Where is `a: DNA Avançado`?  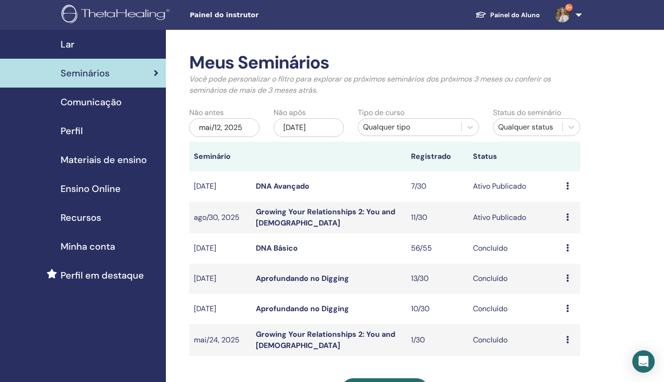
a: DNA Avançado is located at coordinates (282, 186).